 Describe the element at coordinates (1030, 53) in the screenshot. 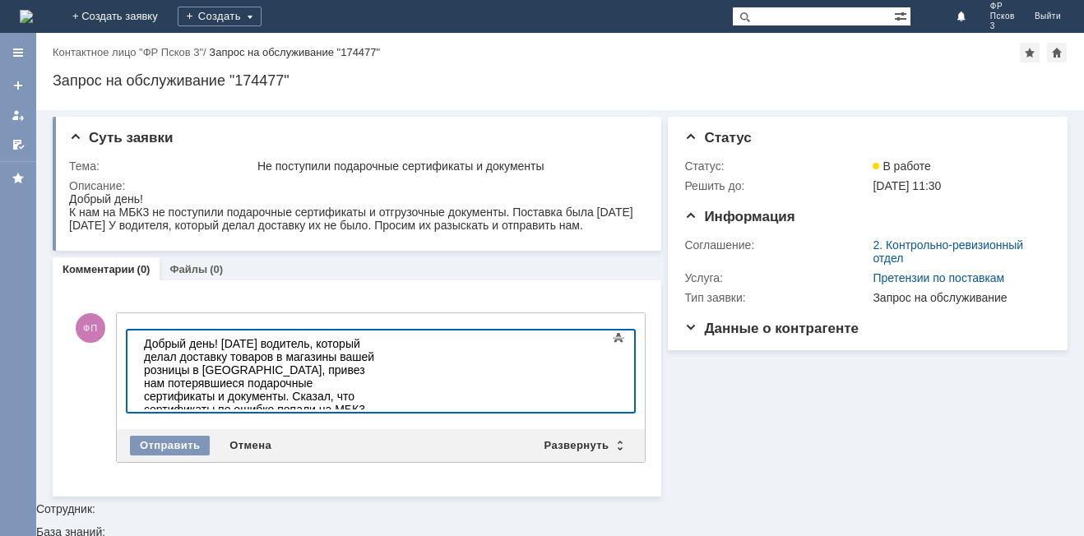

I see `div: Добавить в избранное` at that location.